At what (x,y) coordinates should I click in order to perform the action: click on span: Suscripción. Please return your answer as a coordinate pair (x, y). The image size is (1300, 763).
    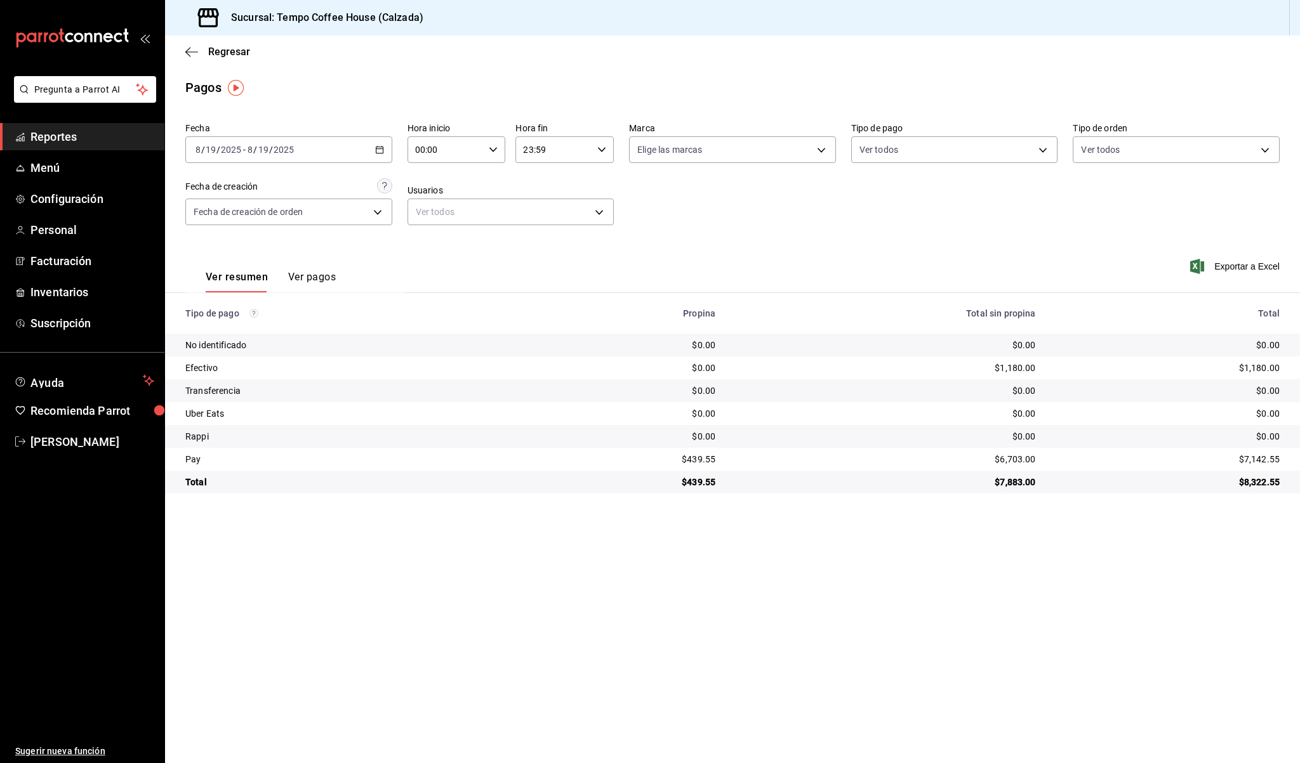
    Looking at the image, I should click on (92, 323).